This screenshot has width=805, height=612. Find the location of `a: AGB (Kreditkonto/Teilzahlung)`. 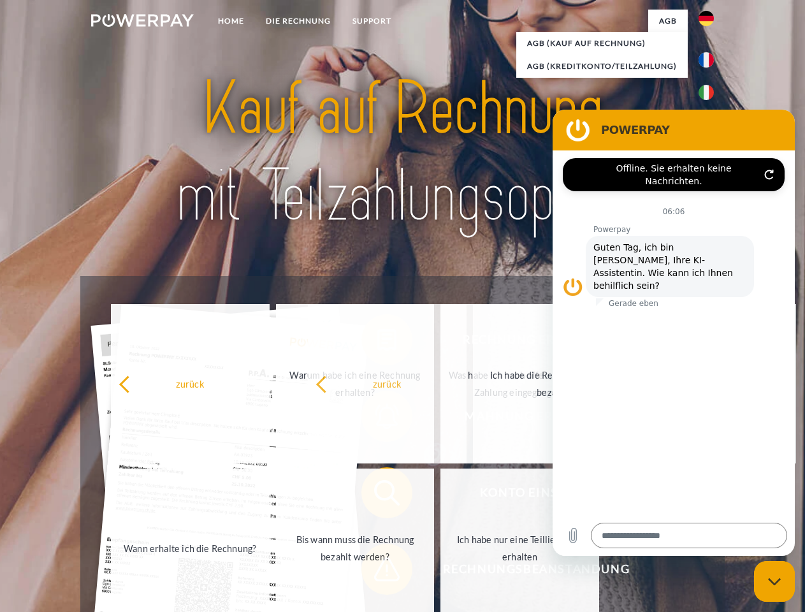

a: AGB (Kreditkonto/Teilzahlung) is located at coordinates (601, 66).